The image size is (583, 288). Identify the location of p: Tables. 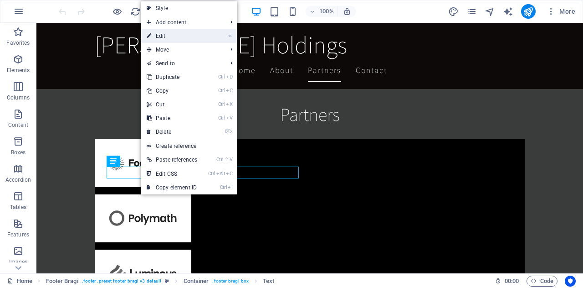
(18, 207).